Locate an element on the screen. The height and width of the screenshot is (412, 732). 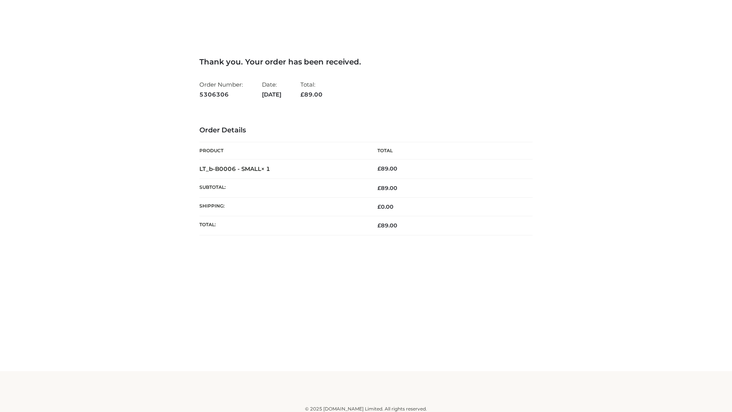
strong: 5306306 is located at coordinates (221, 95).